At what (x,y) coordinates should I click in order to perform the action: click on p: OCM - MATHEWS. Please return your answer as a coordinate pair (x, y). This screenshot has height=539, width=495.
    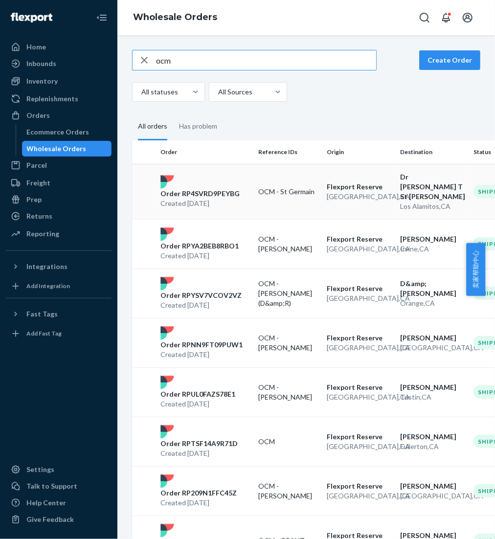
    Looking at the image, I should click on (289, 392).